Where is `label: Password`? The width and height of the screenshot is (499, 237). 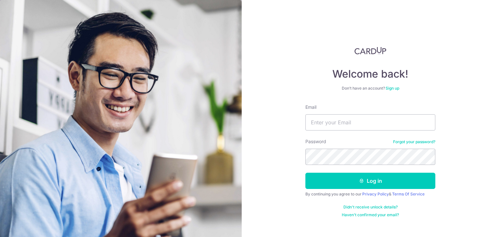 label: Password is located at coordinates (315, 142).